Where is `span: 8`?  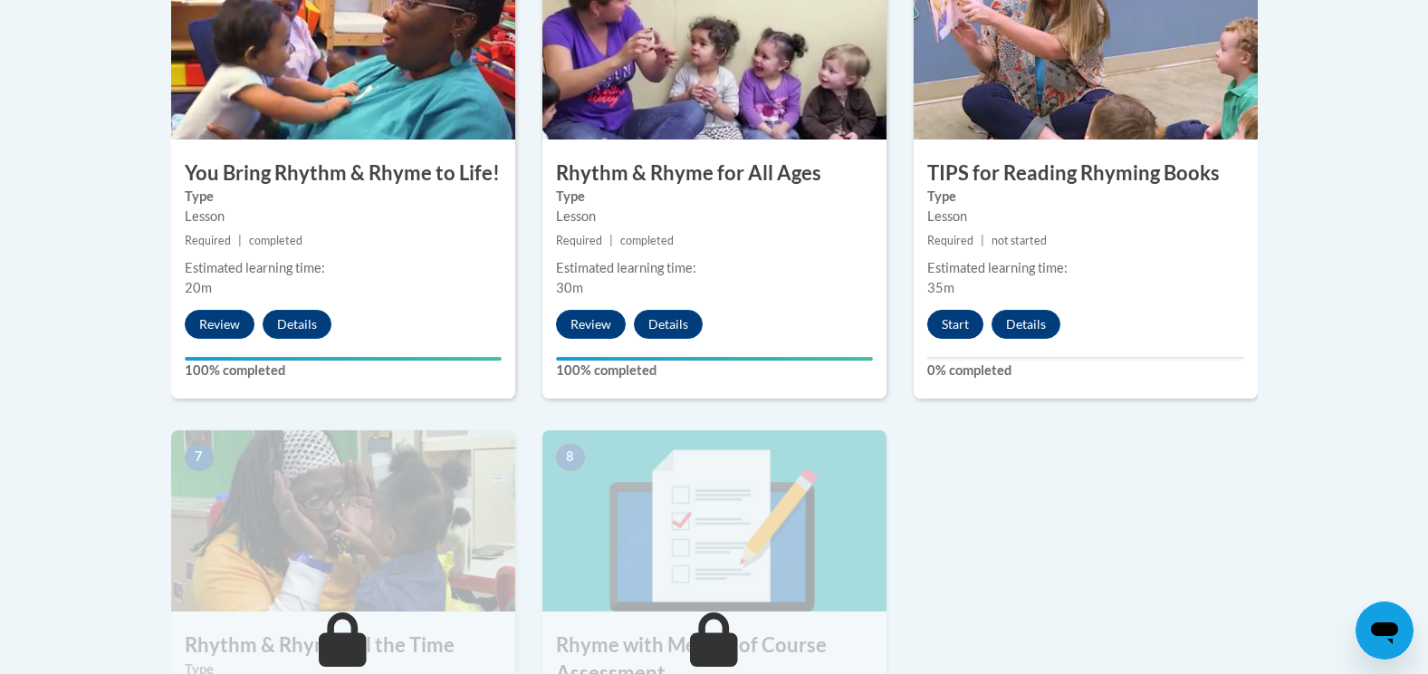 span: 8 is located at coordinates (571, 457).